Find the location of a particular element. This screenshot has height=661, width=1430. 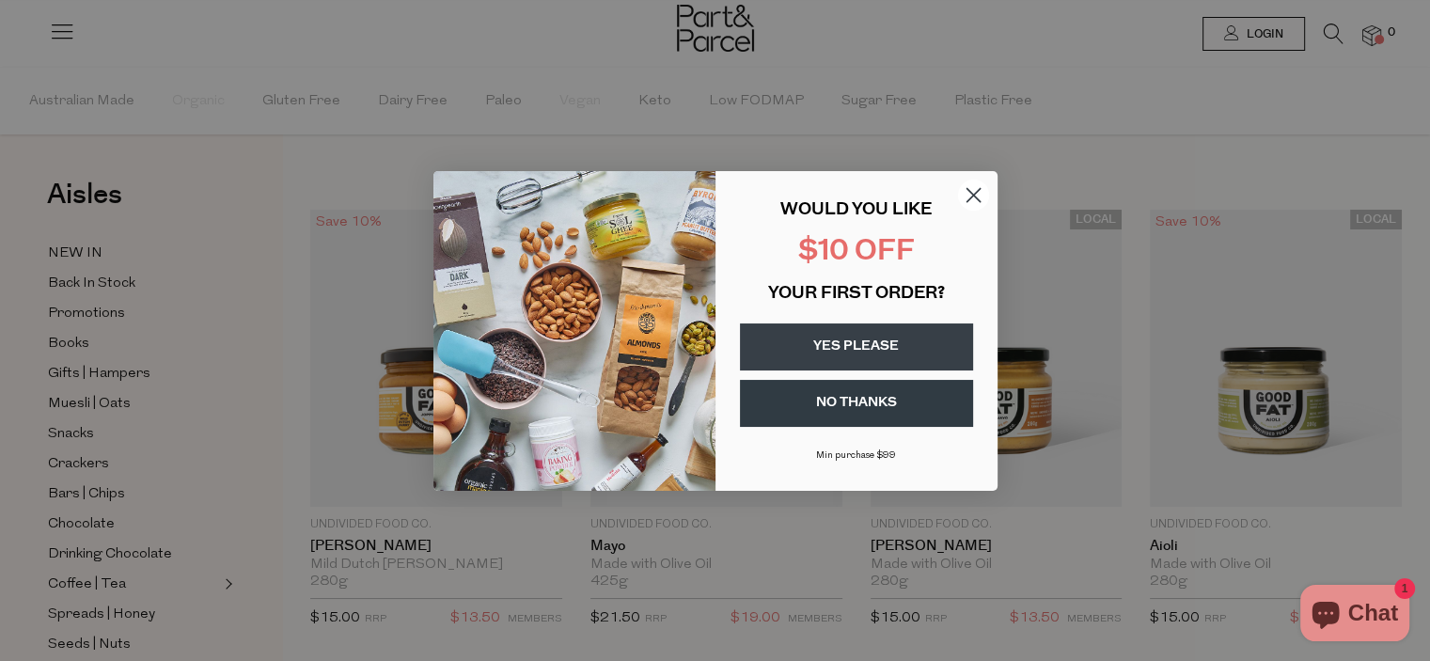

img: 43fba0fb-7538-40bc-babb-ffb1a4d097bc.jpeg is located at coordinates (575, 331).